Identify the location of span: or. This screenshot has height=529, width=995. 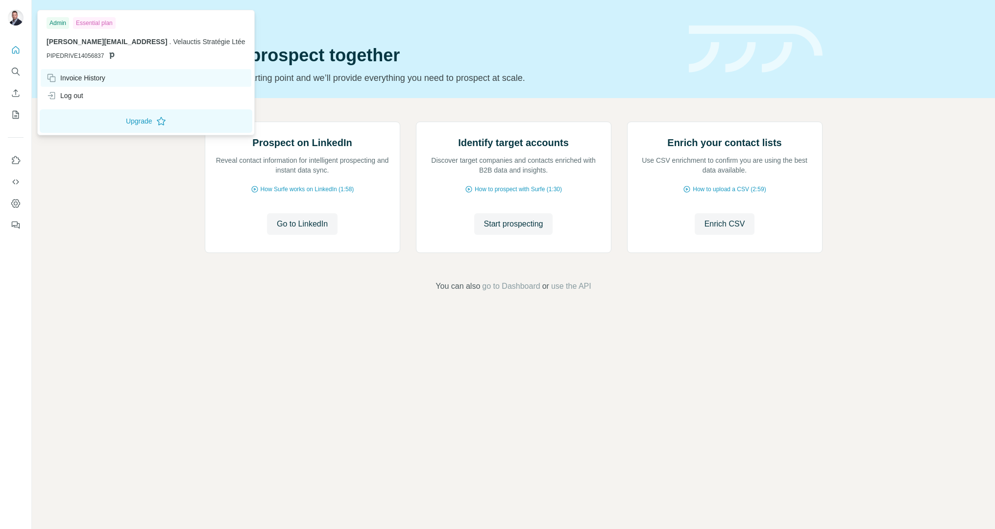
(546, 286).